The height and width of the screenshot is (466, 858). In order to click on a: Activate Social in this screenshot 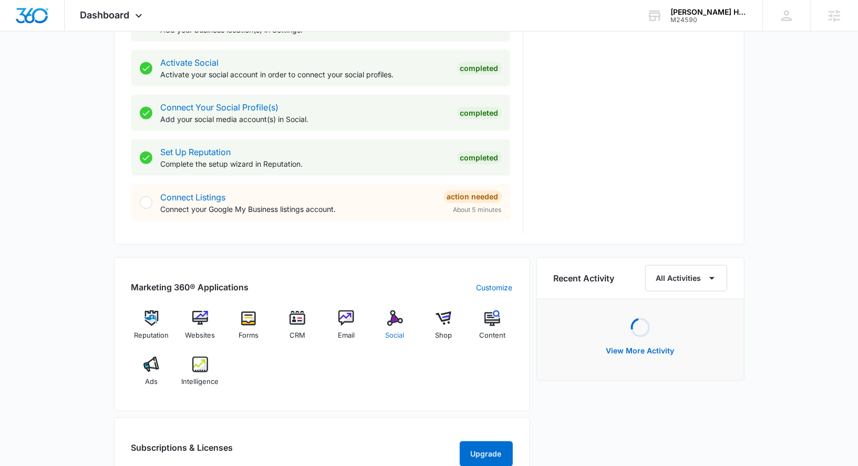, I will do `click(190, 63)`.